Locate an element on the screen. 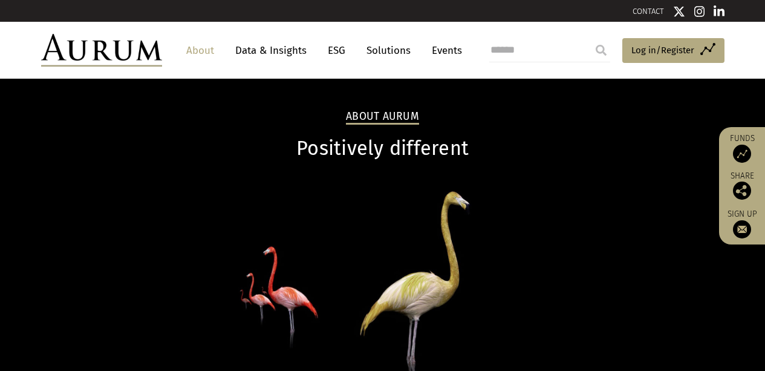 The height and width of the screenshot is (371, 765). h1: Positively different is located at coordinates (383, 148).